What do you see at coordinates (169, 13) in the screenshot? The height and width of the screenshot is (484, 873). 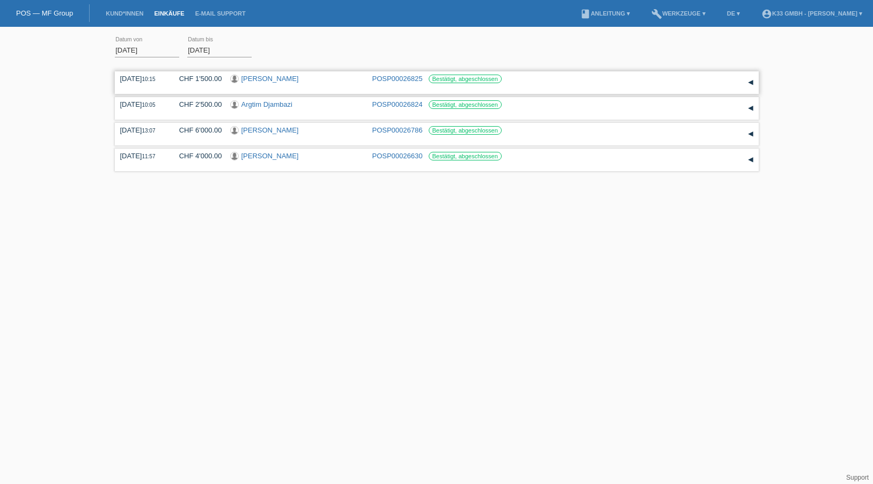 I see `a: Einkäufe` at bounding box center [169, 13].